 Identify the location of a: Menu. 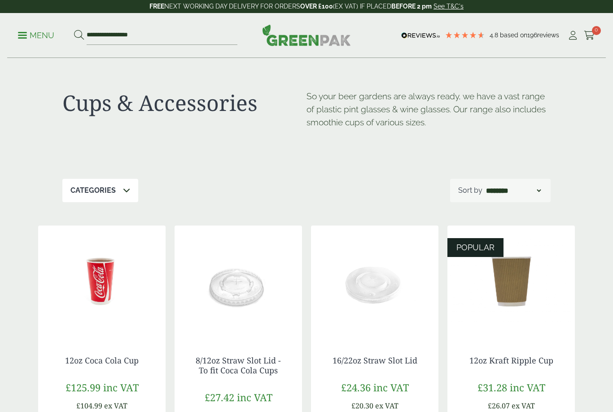
(36, 35).